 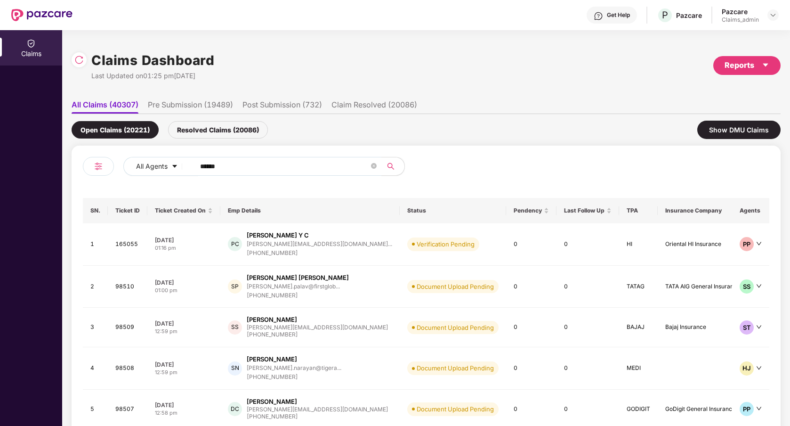 What do you see at coordinates (95, 211) in the screenshot?
I see `th: SN.` at bounding box center [95, 211].